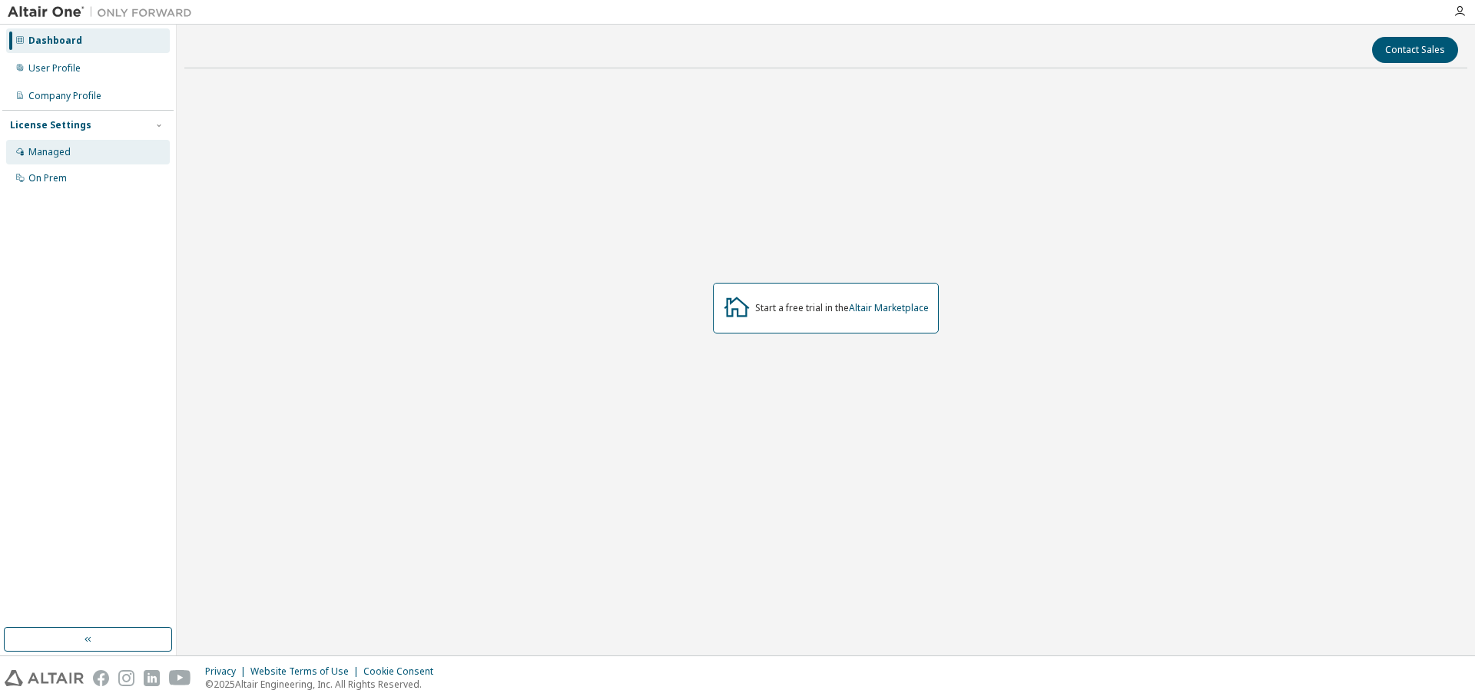  I want to click on div: On Prem, so click(48, 178).